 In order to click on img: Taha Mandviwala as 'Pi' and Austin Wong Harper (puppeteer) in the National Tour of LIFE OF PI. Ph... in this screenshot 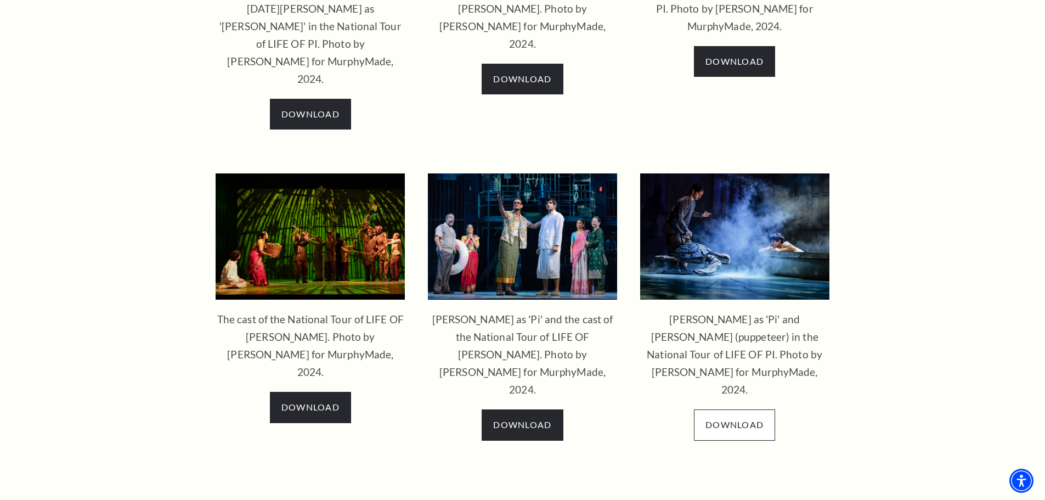, I will do `click(735, 236)`.